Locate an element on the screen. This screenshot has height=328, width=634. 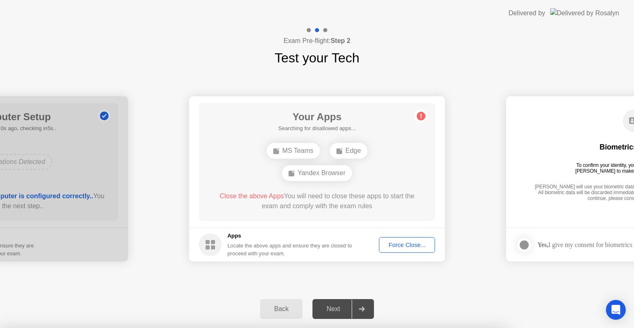
div: Next is located at coordinates (333, 309).